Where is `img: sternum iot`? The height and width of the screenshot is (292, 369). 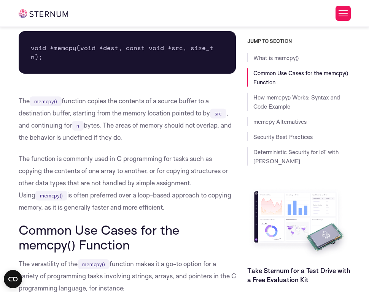
img: sternum iot is located at coordinates (43, 14).